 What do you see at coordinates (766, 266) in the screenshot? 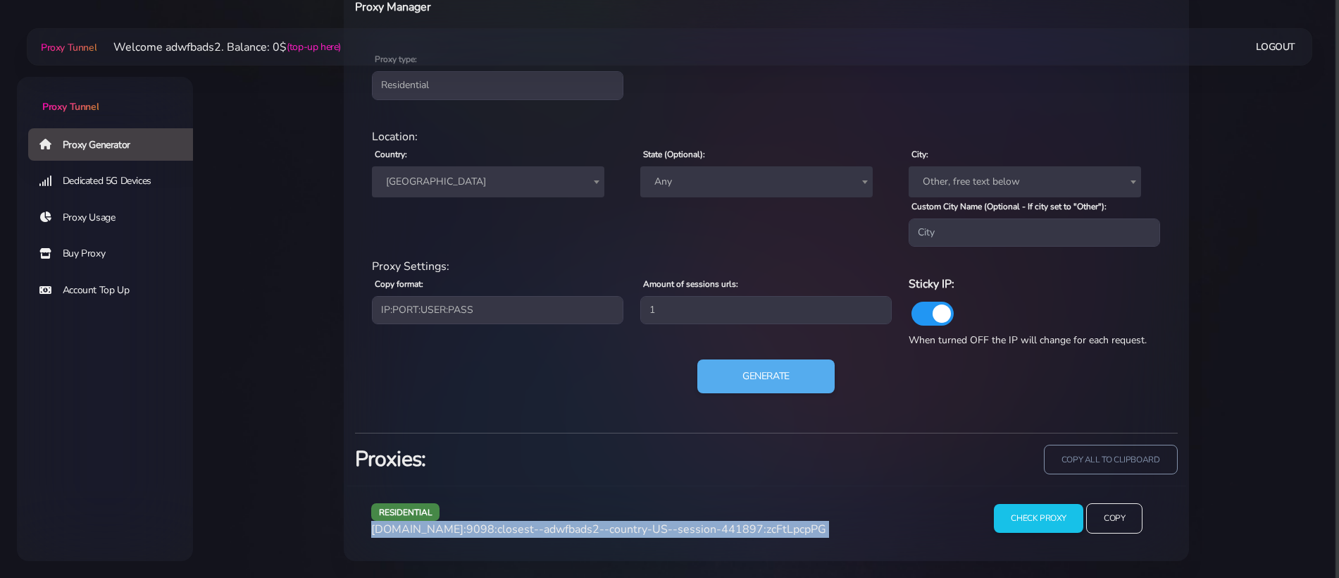
I see `div: Proxy Settings:` at bounding box center [766, 266].